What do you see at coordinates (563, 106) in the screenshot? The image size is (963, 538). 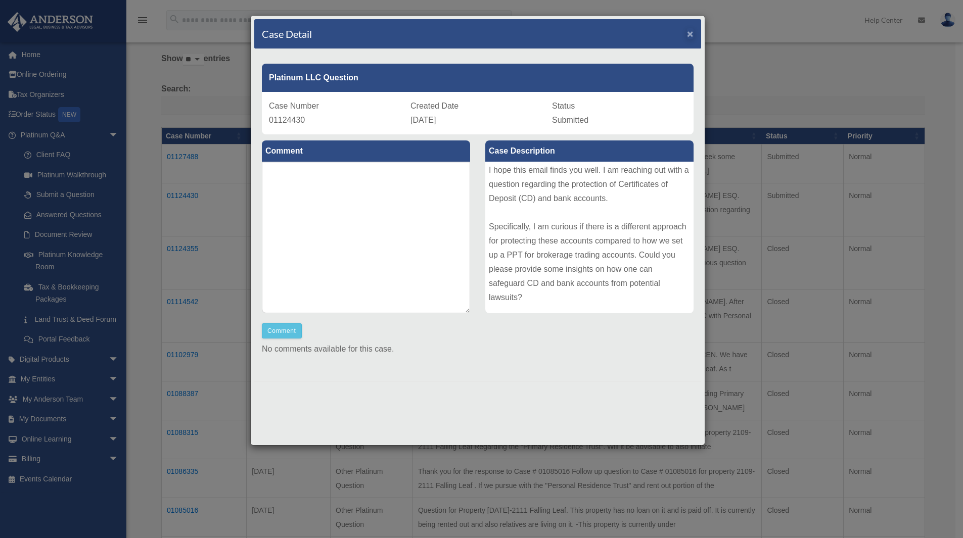 I see `span: Status` at bounding box center [563, 106].